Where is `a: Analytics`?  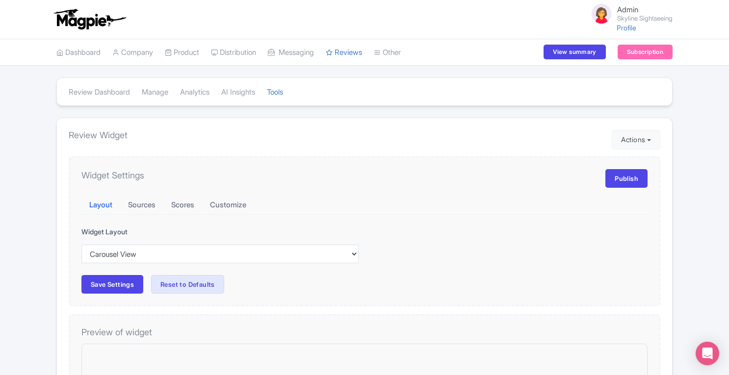
a: Analytics is located at coordinates (195, 92).